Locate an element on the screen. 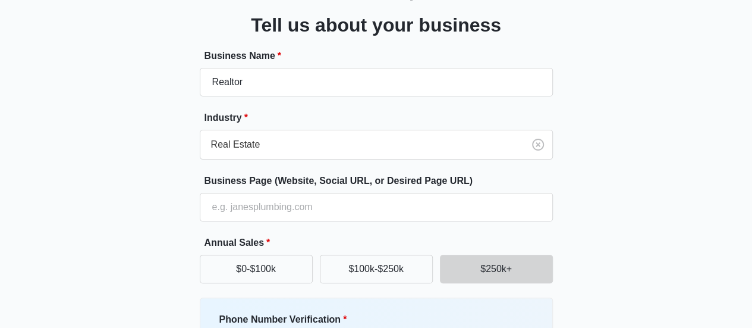 The width and height of the screenshot is (752, 328). h3: Tell us about your business is located at coordinates (376, 25).